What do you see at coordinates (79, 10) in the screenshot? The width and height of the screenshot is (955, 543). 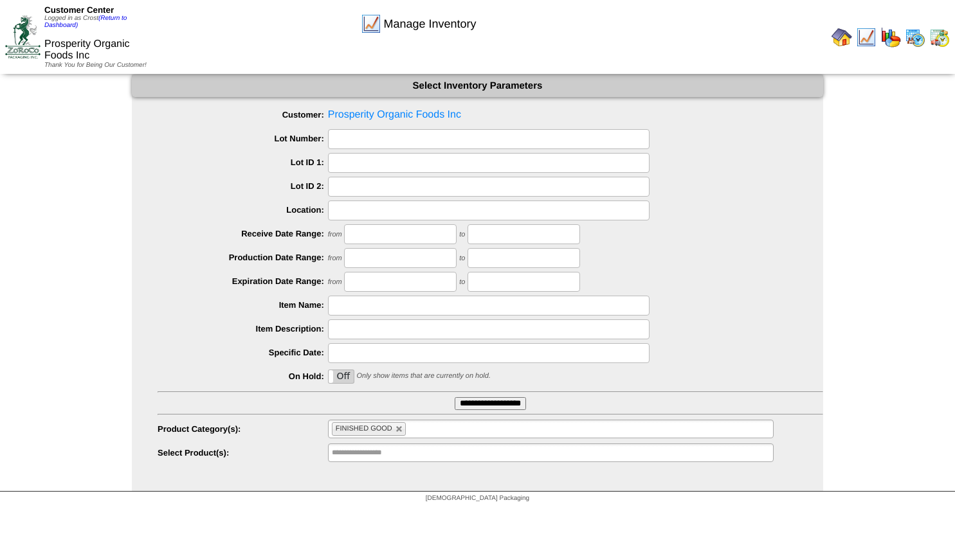 I see `span: Customer Center` at bounding box center [79, 10].